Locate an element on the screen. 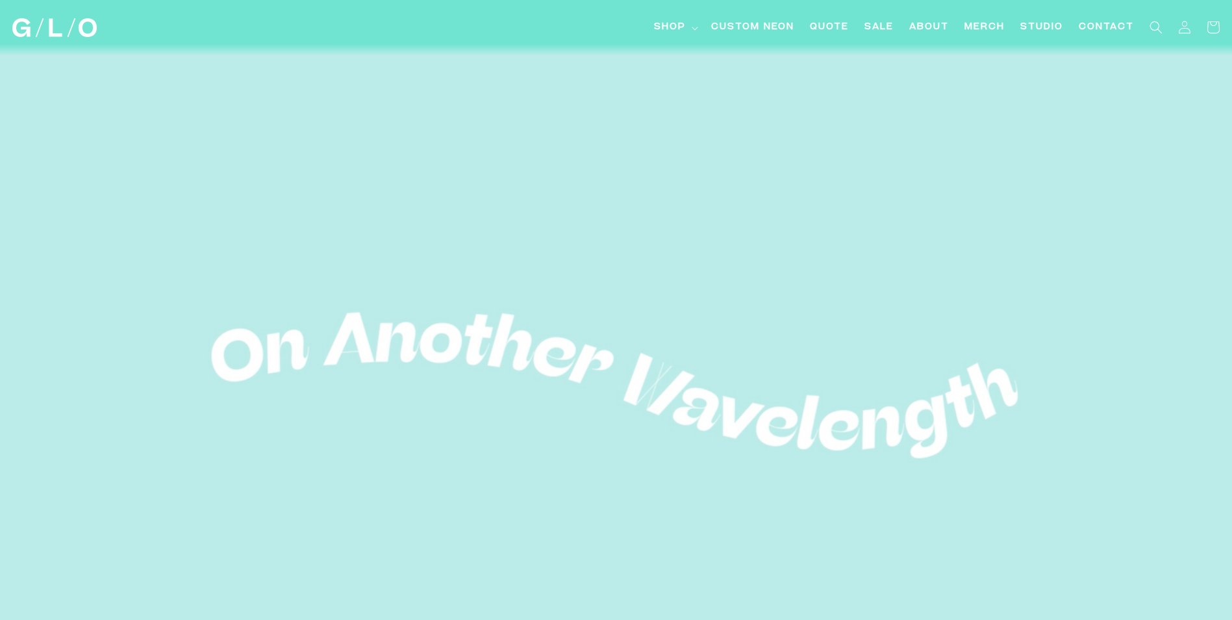 This screenshot has height=620, width=1232. a: GLO Studio is located at coordinates (54, 28).